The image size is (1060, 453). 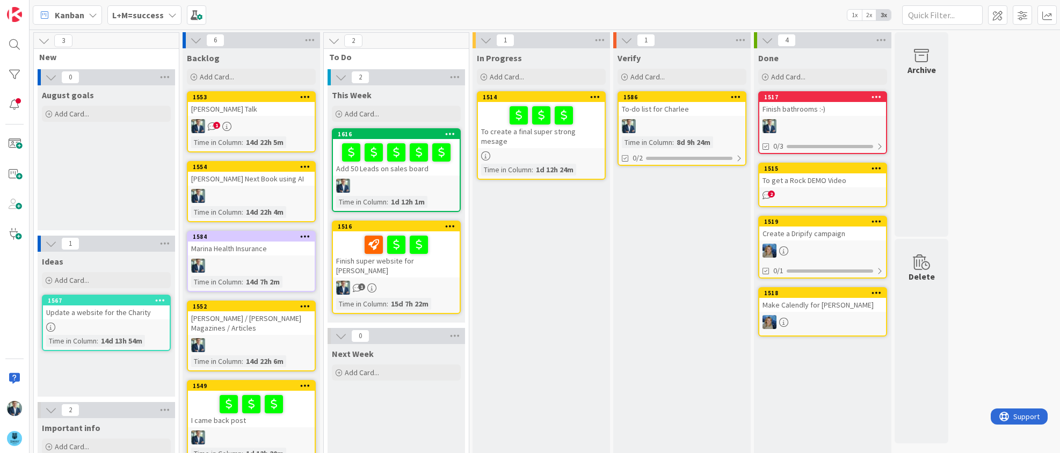 What do you see at coordinates (822, 109) in the screenshot?
I see `div: Finish bathrooms :-)` at bounding box center [822, 109].